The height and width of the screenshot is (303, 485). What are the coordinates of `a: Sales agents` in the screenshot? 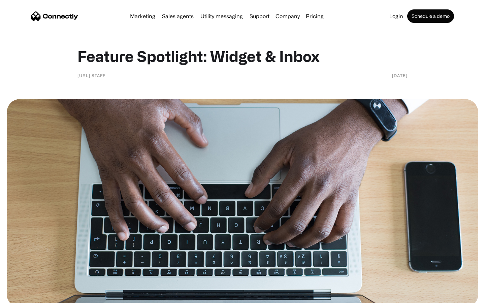 It's located at (178, 16).